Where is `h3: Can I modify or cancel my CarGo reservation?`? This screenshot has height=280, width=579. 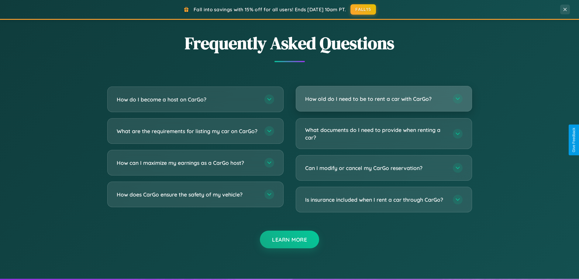
h3: Can I modify or cancel my CarGo reservation? is located at coordinates (376, 168).